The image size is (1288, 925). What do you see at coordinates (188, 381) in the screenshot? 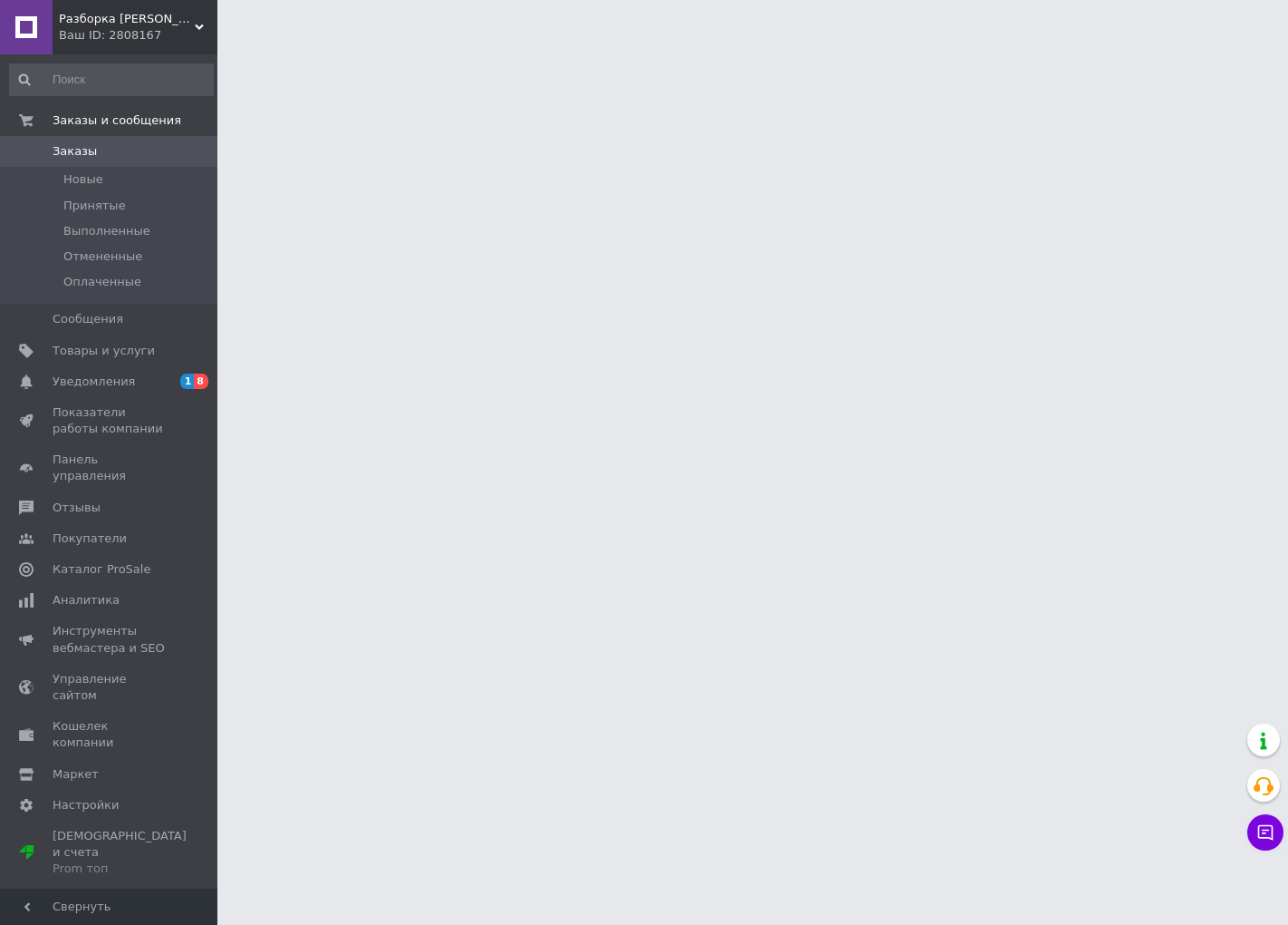
I see `span: 1` at bounding box center [188, 381].